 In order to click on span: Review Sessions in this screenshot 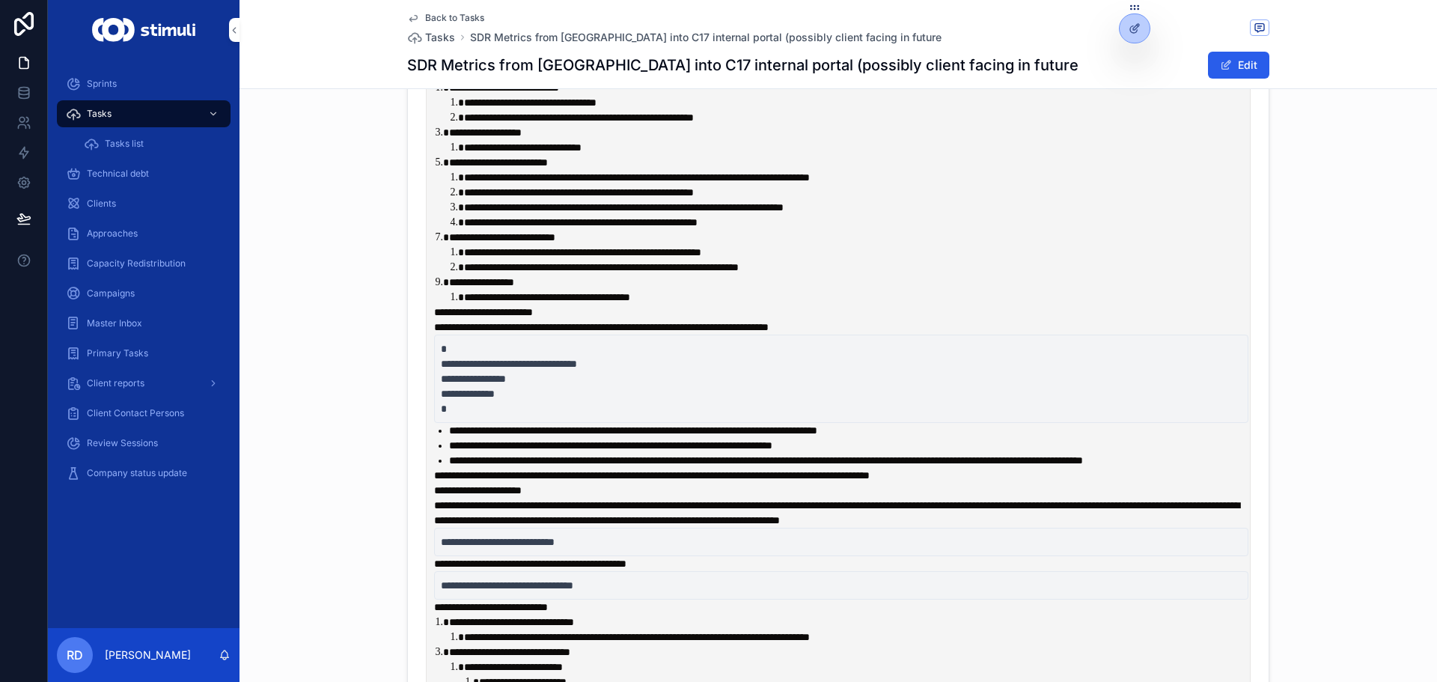, I will do `click(122, 443)`.